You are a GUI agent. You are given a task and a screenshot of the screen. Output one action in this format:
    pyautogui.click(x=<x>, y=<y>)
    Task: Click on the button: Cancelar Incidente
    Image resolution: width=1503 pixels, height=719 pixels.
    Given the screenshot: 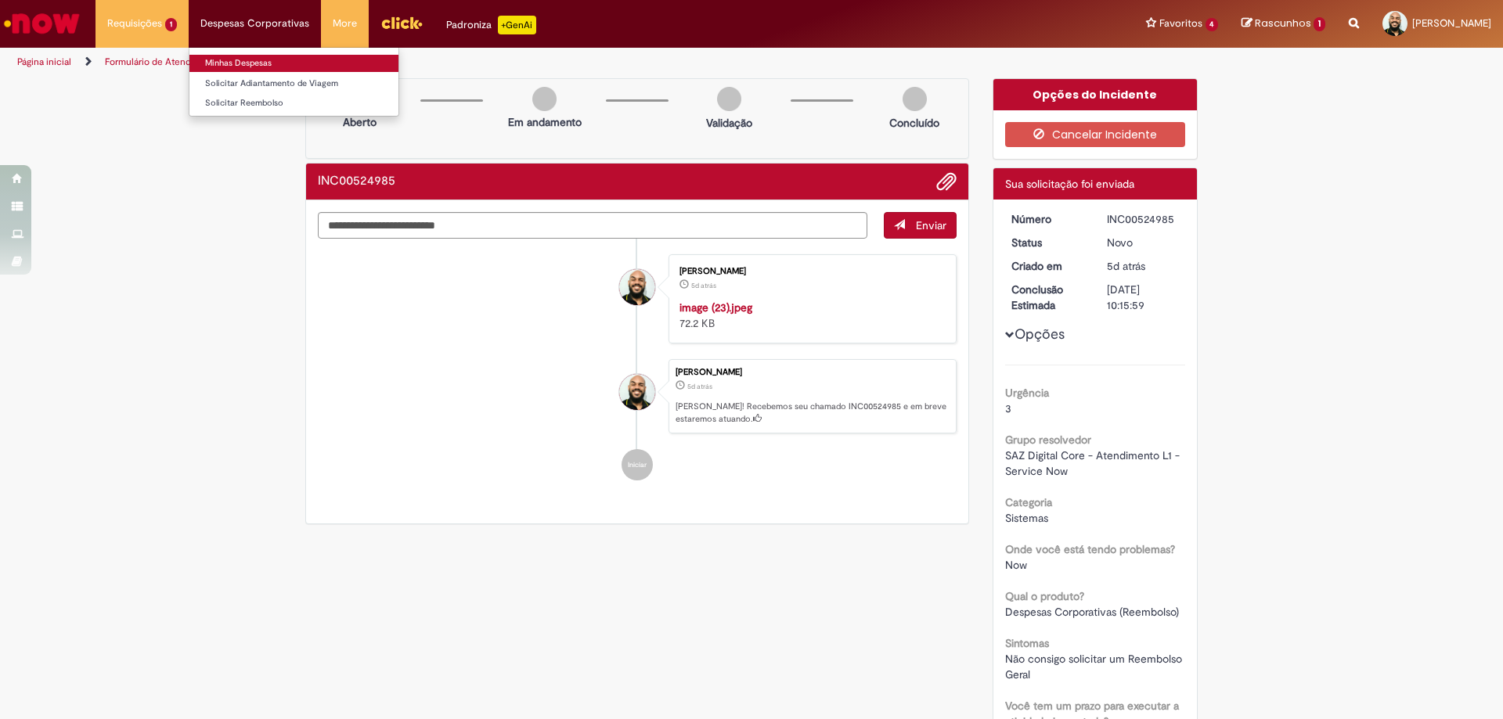 What is the action you would take?
    pyautogui.click(x=1095, y=135)
    